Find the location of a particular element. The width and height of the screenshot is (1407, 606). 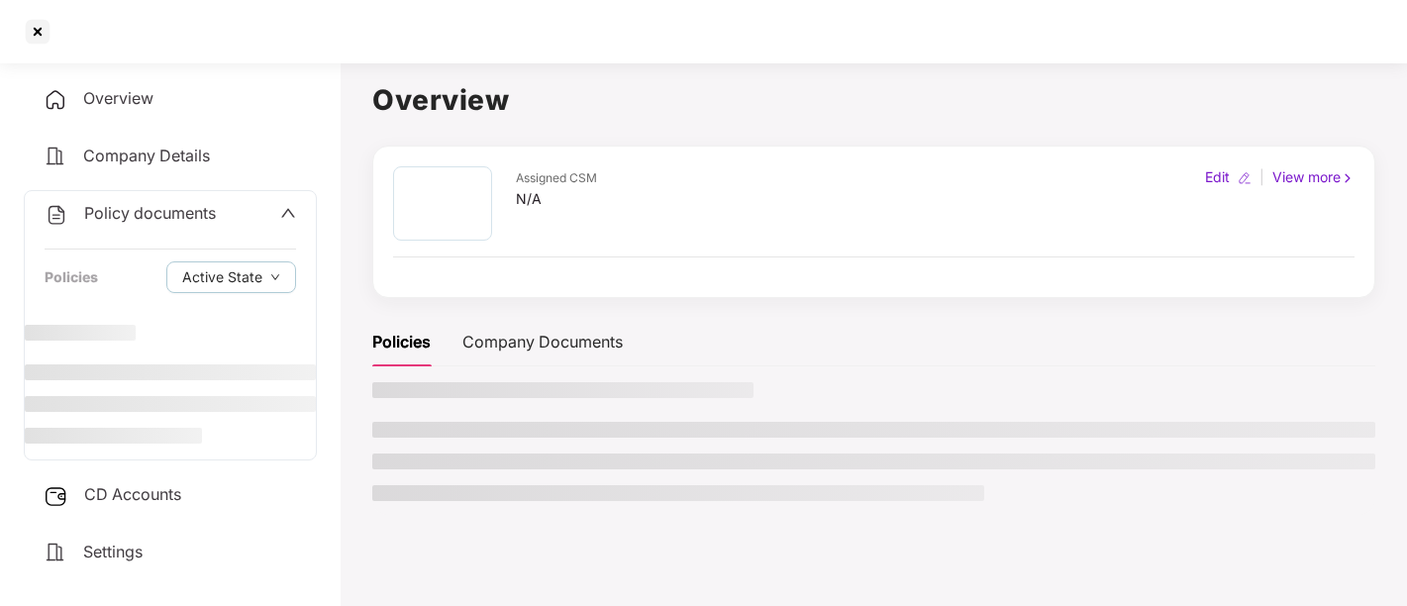

div: Assigned CSM is located at coordinates (557, 178).